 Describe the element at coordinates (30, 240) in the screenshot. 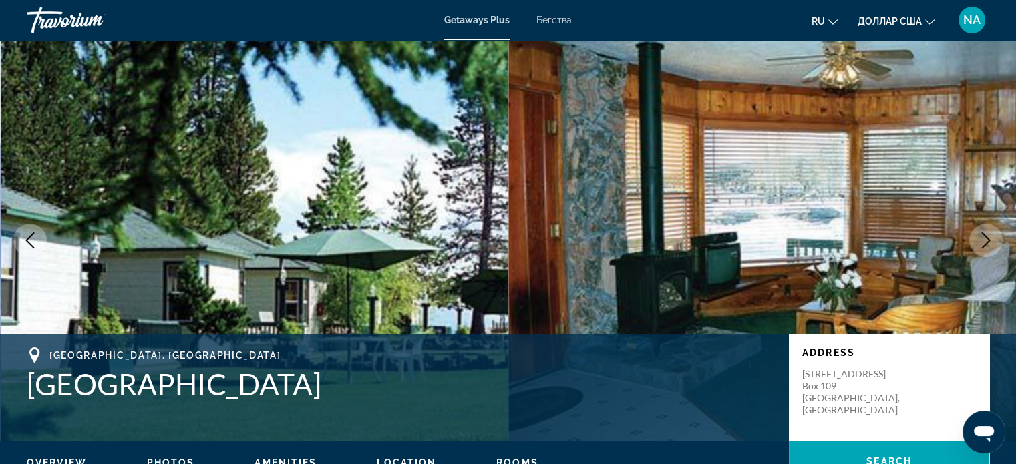

I see `button: Previous image` at that location.